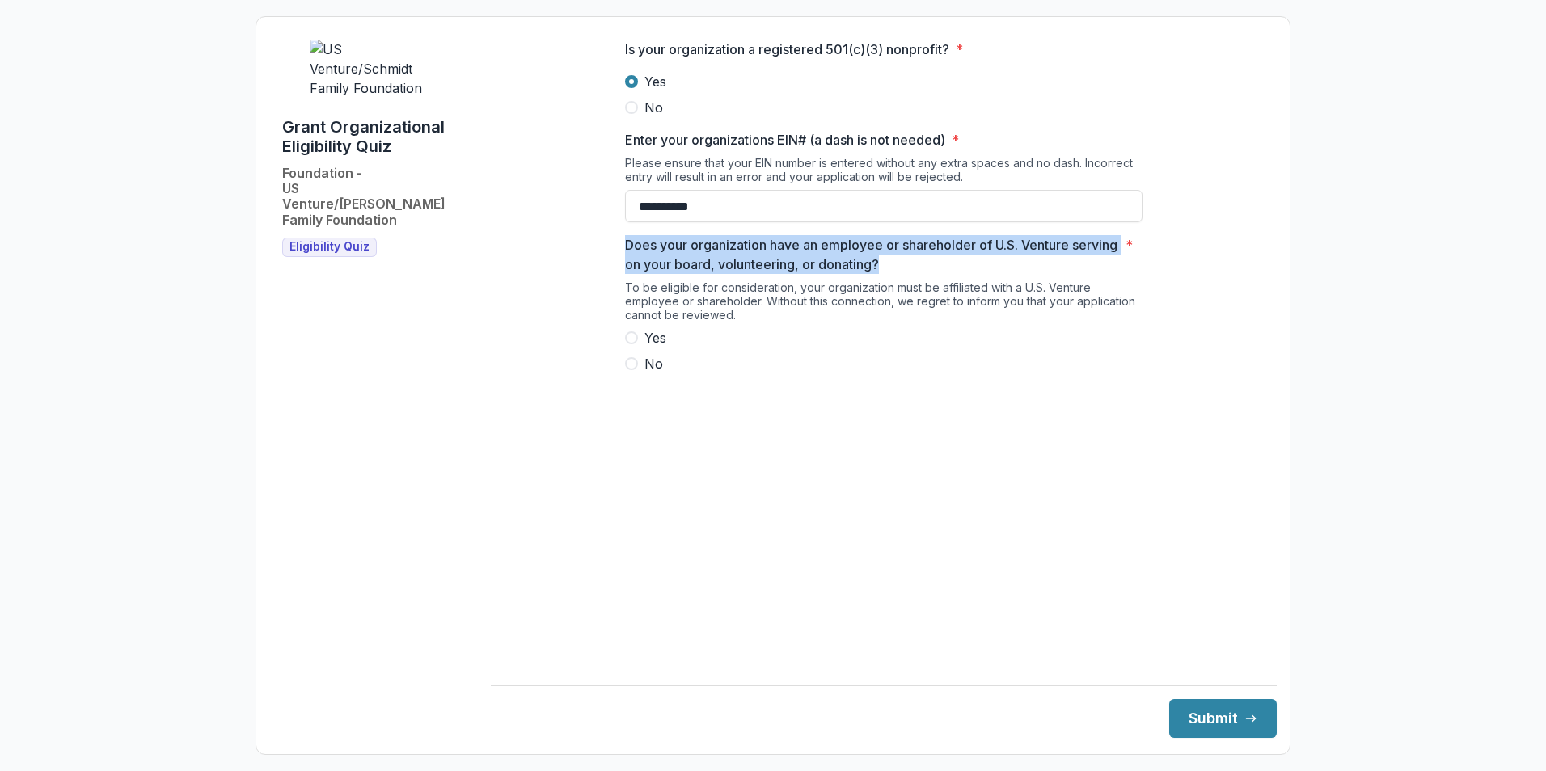 The width and height of the screenshot is (1546, 771). Describe the element at coordinates (329, 247) in the screenshot. I see `span: Eligibility Quiz` at that location.